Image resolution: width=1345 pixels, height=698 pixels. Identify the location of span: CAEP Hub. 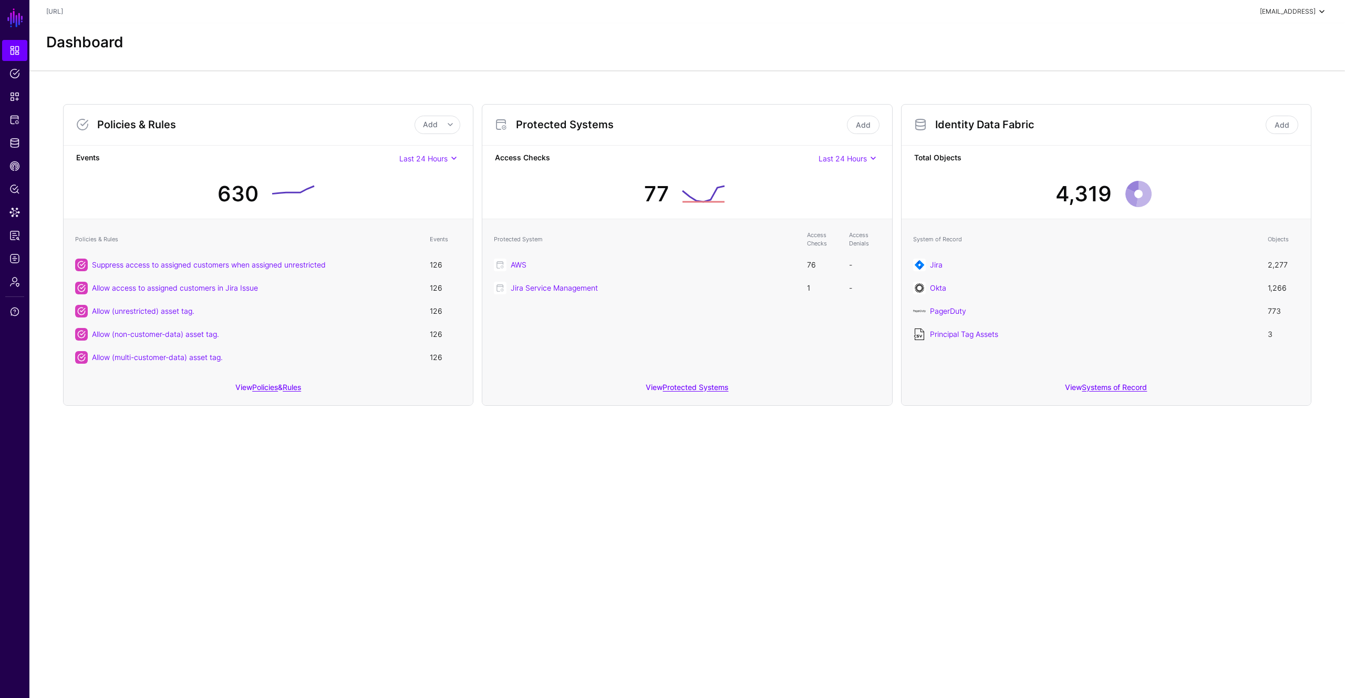
(15, 166).